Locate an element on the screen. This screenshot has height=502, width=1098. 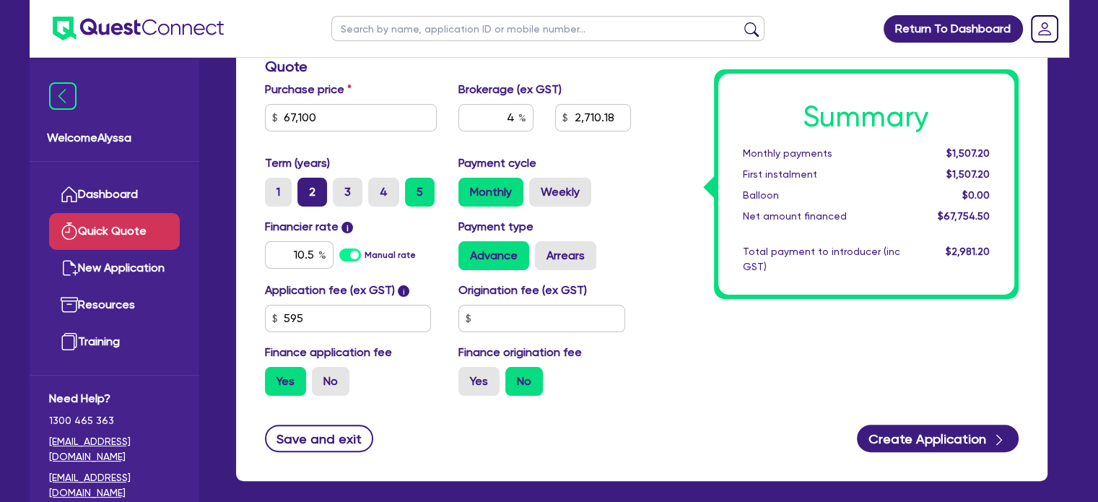
a: Resources is located at coordinates (114, 305).